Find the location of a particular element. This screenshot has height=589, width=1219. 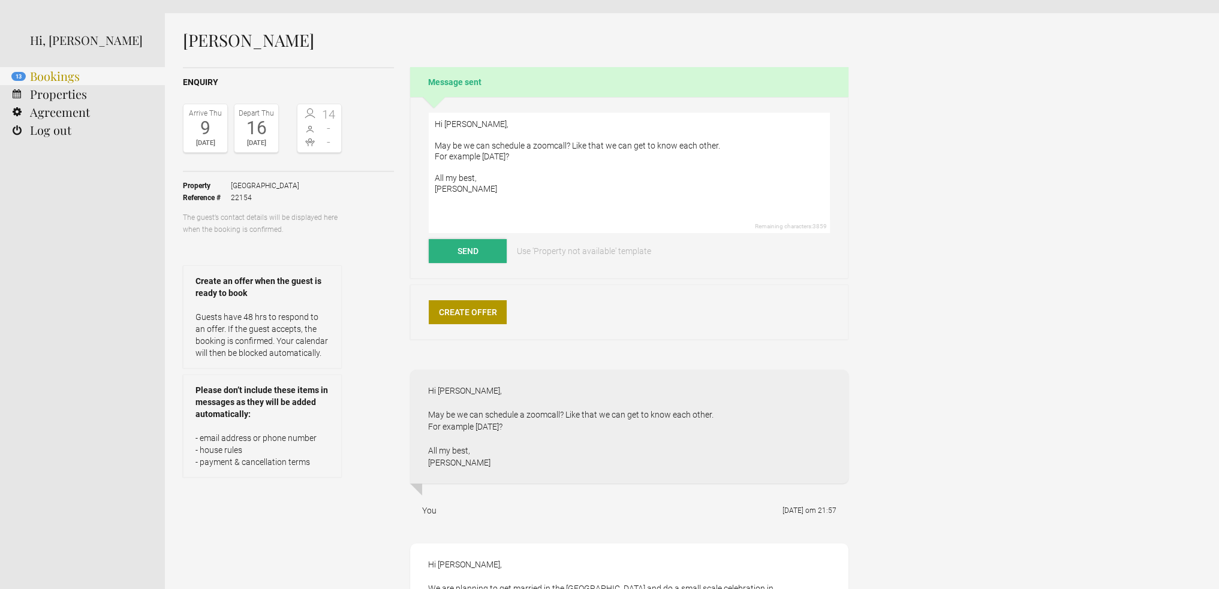

div: 9 is located at coordinates (205, 128).